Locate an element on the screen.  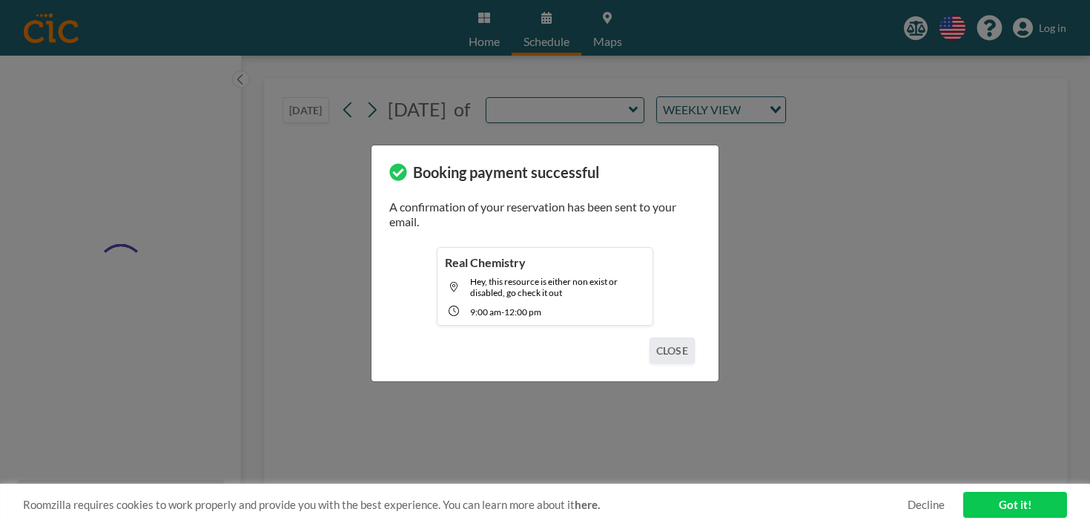
span: 9:00 AM is located at coordinates (486, 311).